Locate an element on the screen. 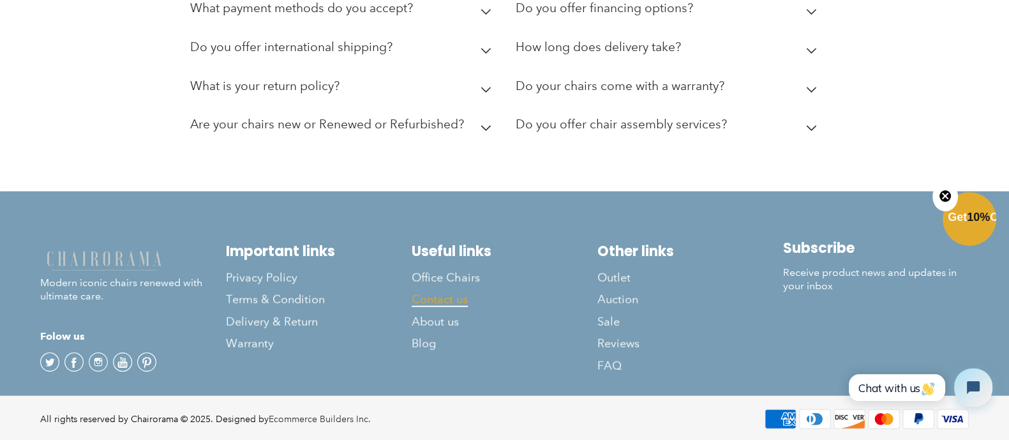 This screenshot has height=440, width=1009. summary: How long does delivery take? is located at coordinates (669, 50).